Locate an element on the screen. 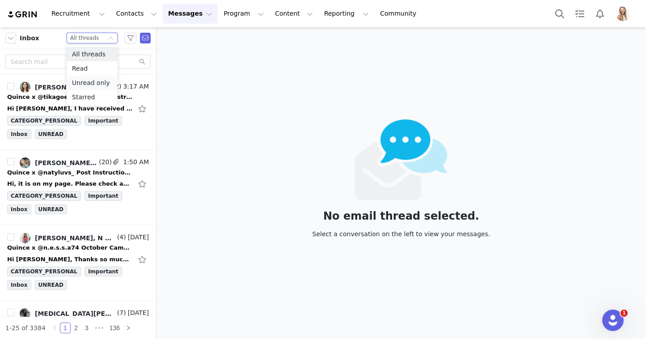  img: emails-empty2x.png is located at coordinates (401, 160).